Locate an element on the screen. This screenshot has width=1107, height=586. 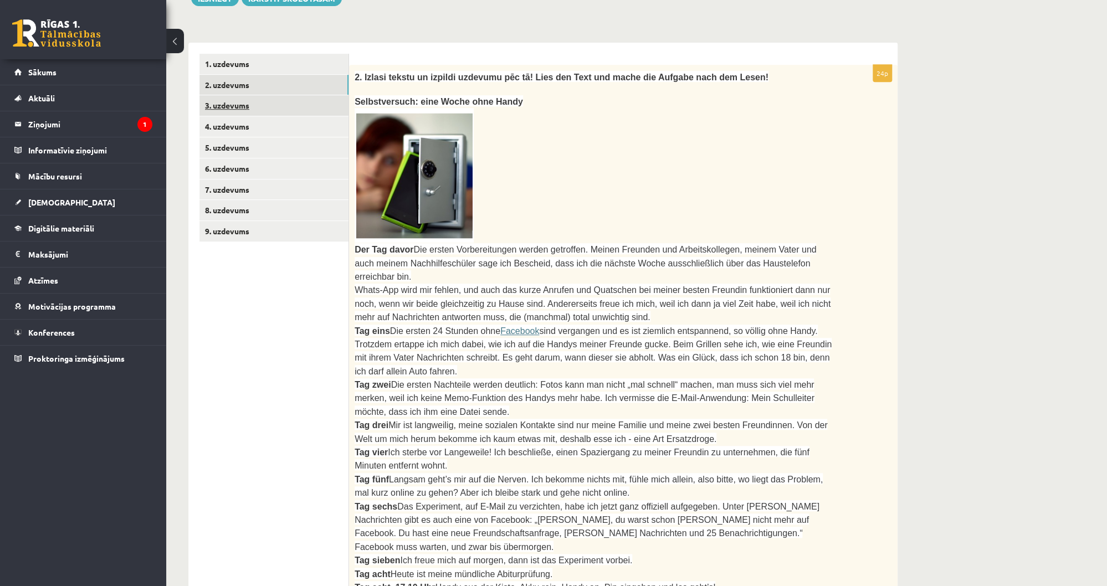
span: sind vergangen und es ist ziemlich entspannend, so völlig ohne Handy. Trotzdem ertappe ich mich d... is located at coordinates (593, 351).